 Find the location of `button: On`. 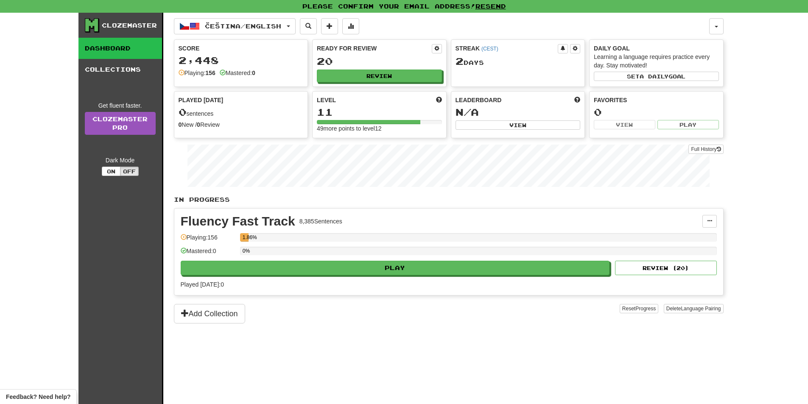

button: On is located at coordinates (111, 171).